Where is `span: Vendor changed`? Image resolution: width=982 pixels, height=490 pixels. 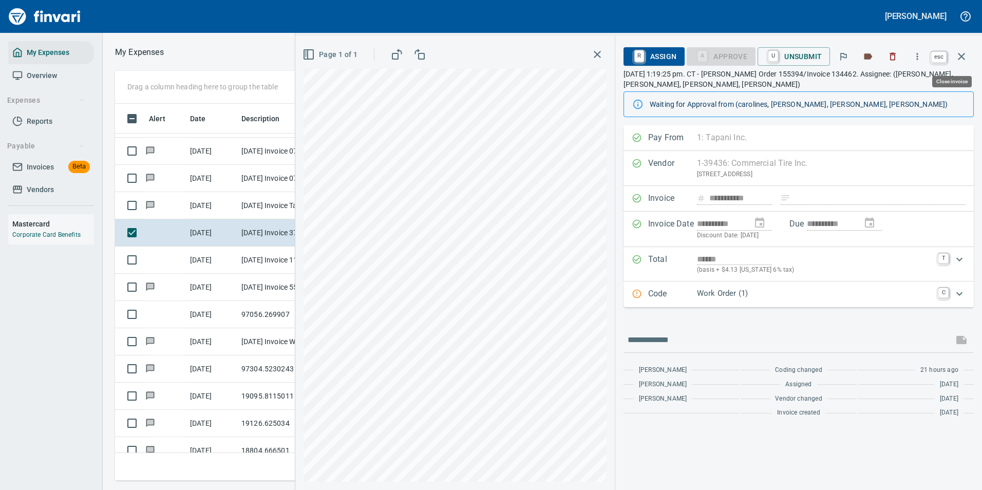
span: Vendor changed is located at coordinates (798, 399).